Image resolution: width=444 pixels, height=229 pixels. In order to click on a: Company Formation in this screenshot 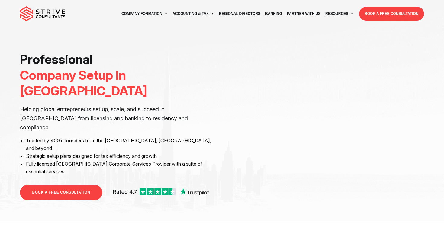, I will do `click(145, 14)`.